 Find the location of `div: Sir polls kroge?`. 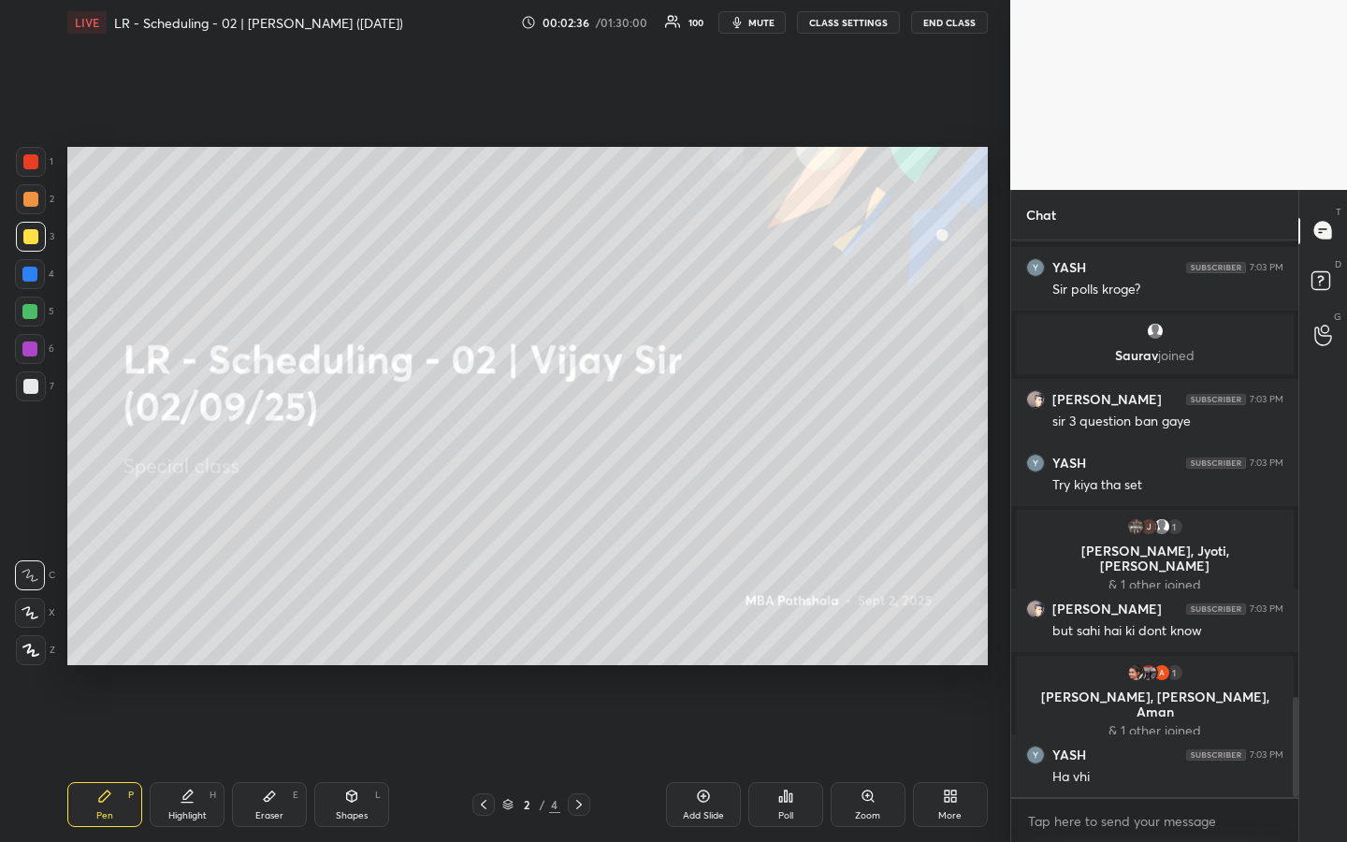

div: Sir polls kroge? is located at coordinates (1168, 290).